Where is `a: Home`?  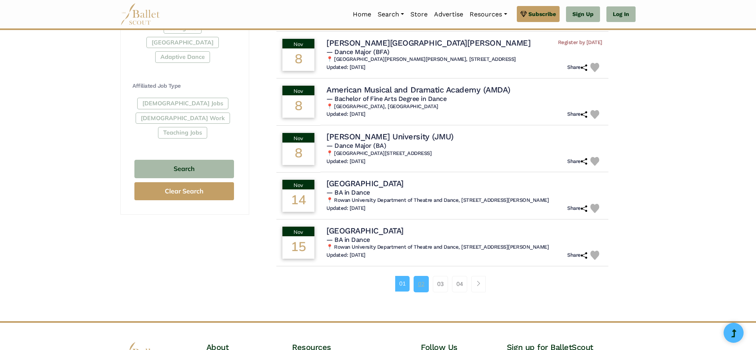 a: Home is located at coordinates (362, 14).